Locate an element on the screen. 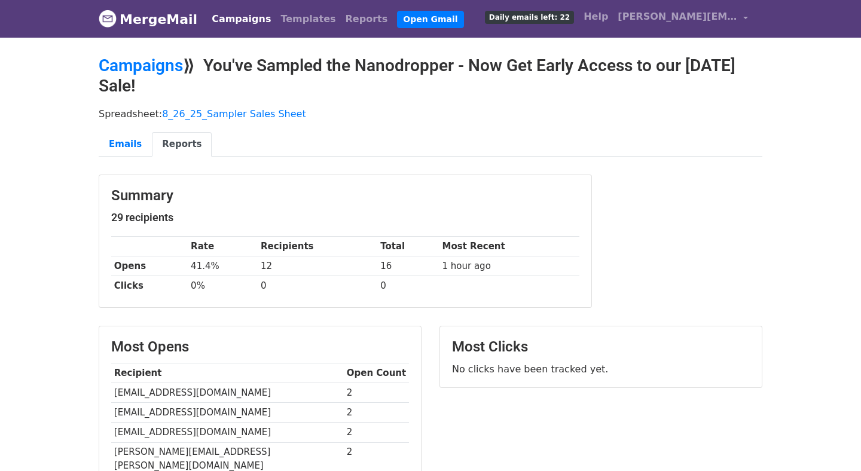  th: Total is located at coordinates (408, 246).